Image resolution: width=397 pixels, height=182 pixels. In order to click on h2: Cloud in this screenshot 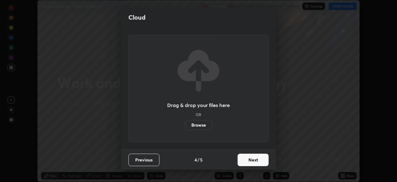, I will do `click(137, 17)`.